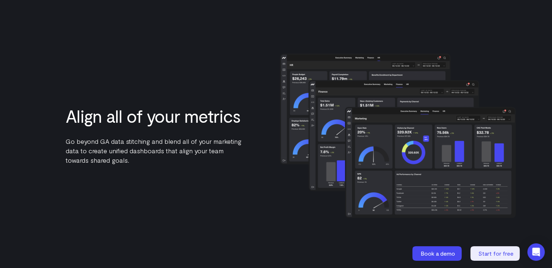 Image resolution: width=552 pixels, height=268 pixels. Describe the element at coordinates (496, 253) in the screenshot. I see `span: Start for free` at that location.